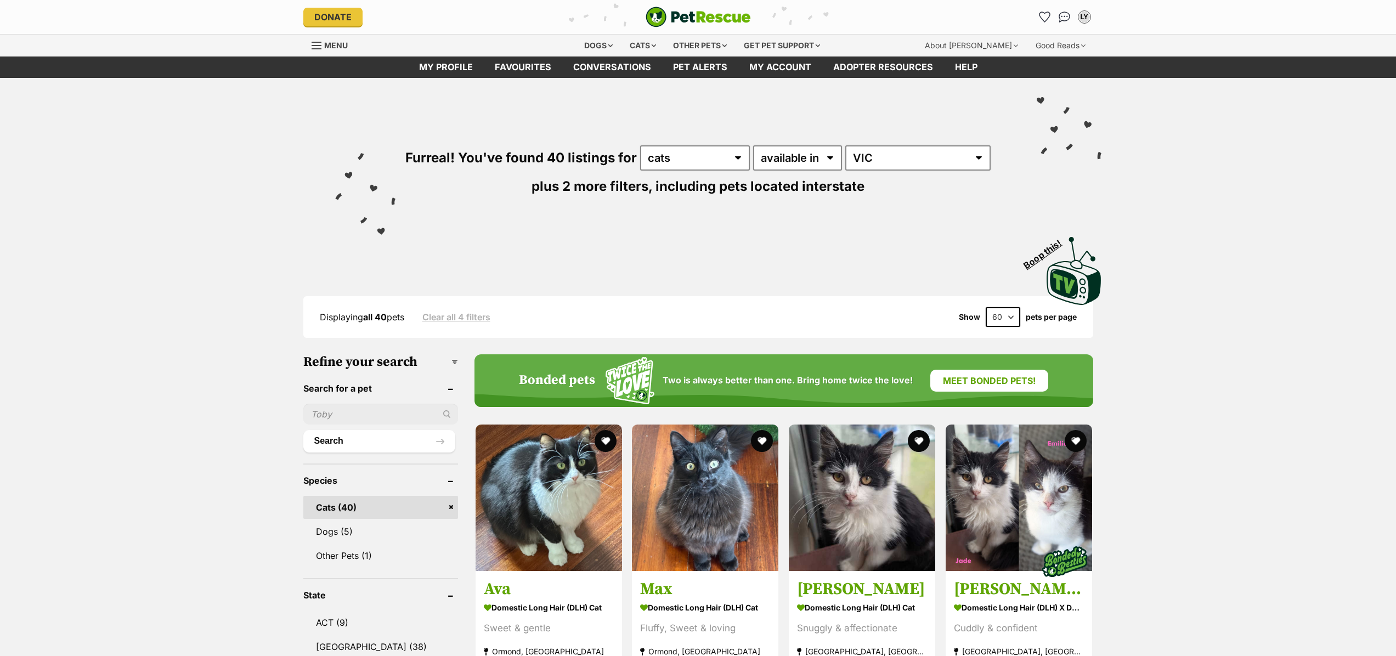 The image size is (1396, 656). Describe the element at coordinates (781, 46) in the screenshot. I see `div: Get pet support` at that location.